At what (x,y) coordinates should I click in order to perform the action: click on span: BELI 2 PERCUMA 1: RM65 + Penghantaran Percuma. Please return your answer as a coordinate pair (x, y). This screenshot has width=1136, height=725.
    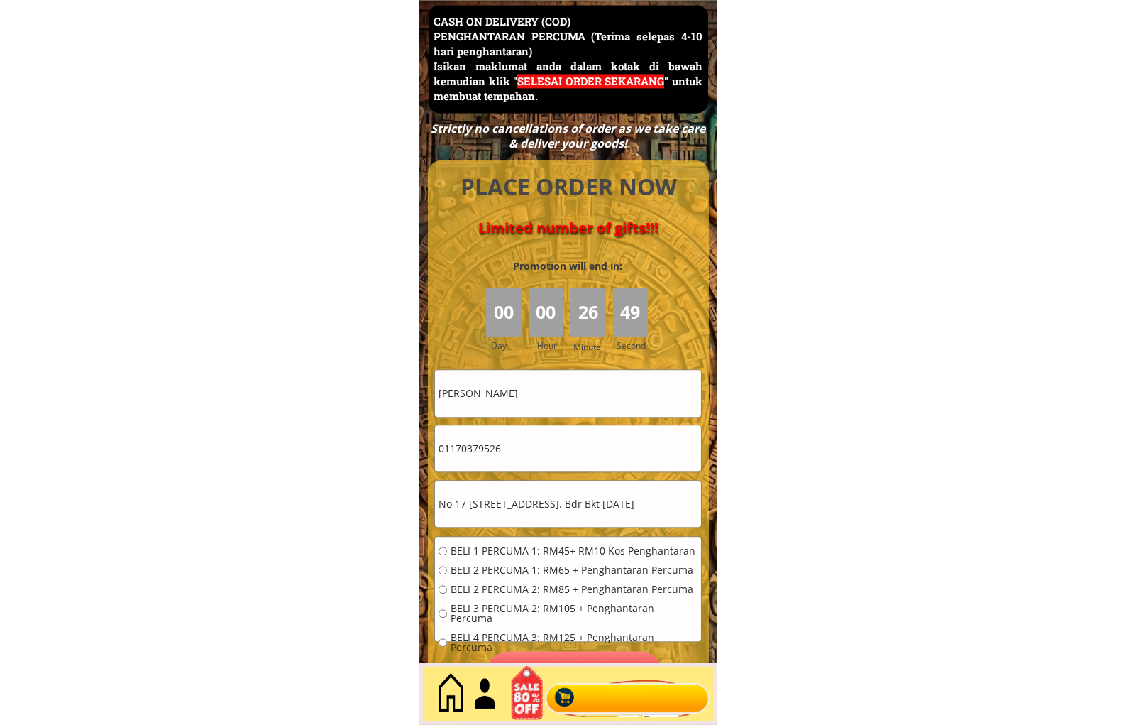
    Looking at the image, I should click on (574, 570).